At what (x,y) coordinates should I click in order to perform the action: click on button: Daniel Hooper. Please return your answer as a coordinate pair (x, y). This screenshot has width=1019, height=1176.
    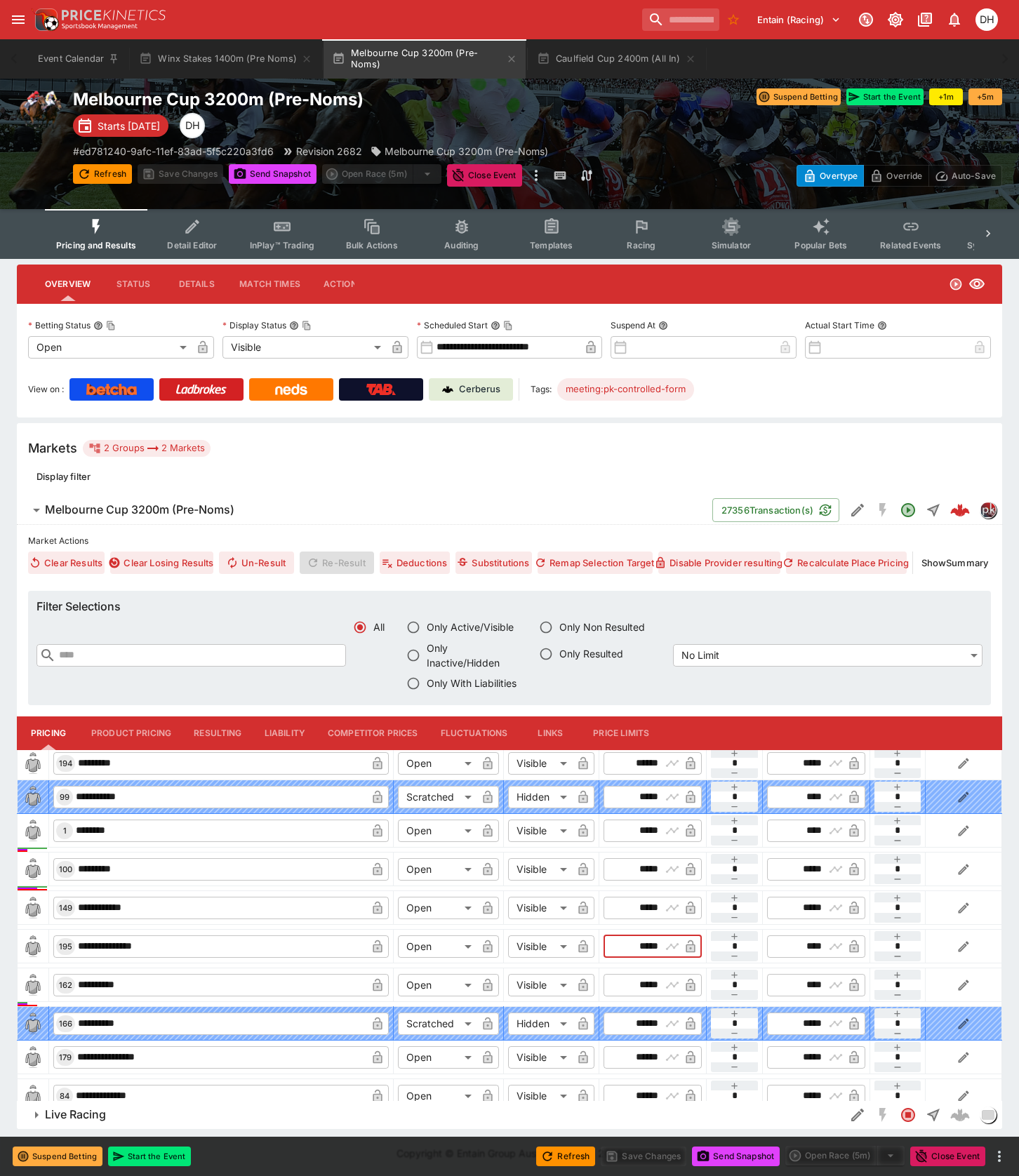
    Looking at the image, I should click on (987, 20).